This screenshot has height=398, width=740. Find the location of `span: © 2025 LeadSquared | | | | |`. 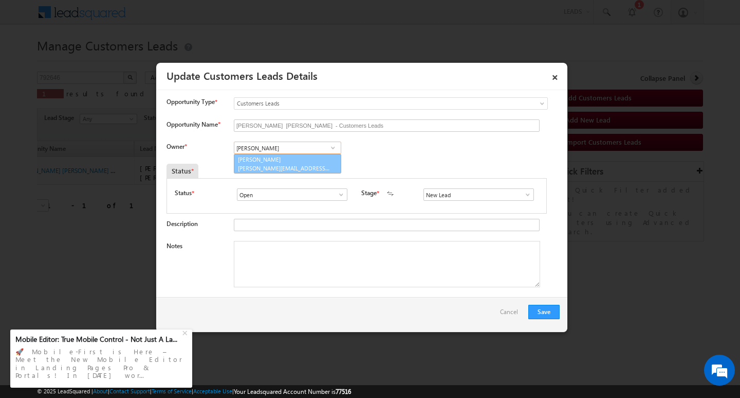

span: © 2025 LeadSquared | | | | | is located at coordinates (194, 391).